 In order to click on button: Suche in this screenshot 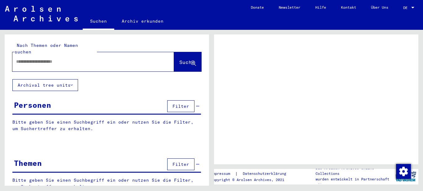, I will do `click(188, 62)`.